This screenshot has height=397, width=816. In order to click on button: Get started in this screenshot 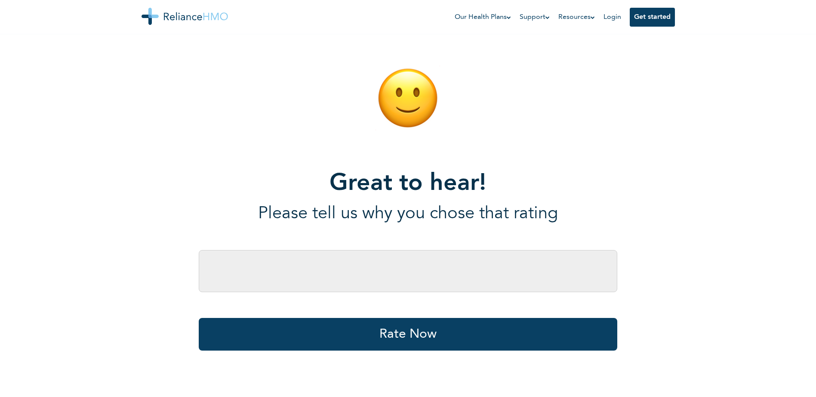, I will do `click(652, 17)`.